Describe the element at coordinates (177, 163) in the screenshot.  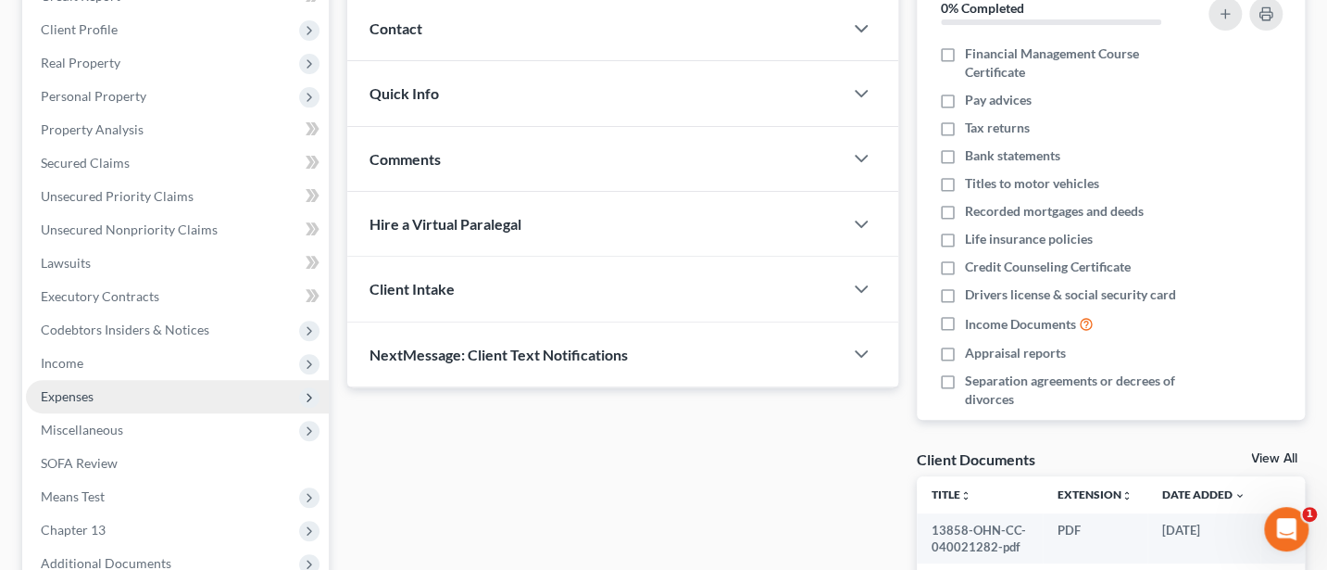
I see `a: Secured Claims` at that location.